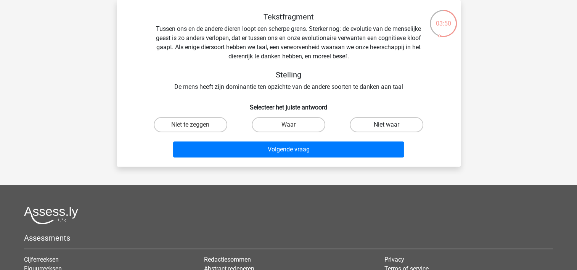 This screenshot has width=577, height=270. I want to click on button: Volgende vraag, so click(289, 150).